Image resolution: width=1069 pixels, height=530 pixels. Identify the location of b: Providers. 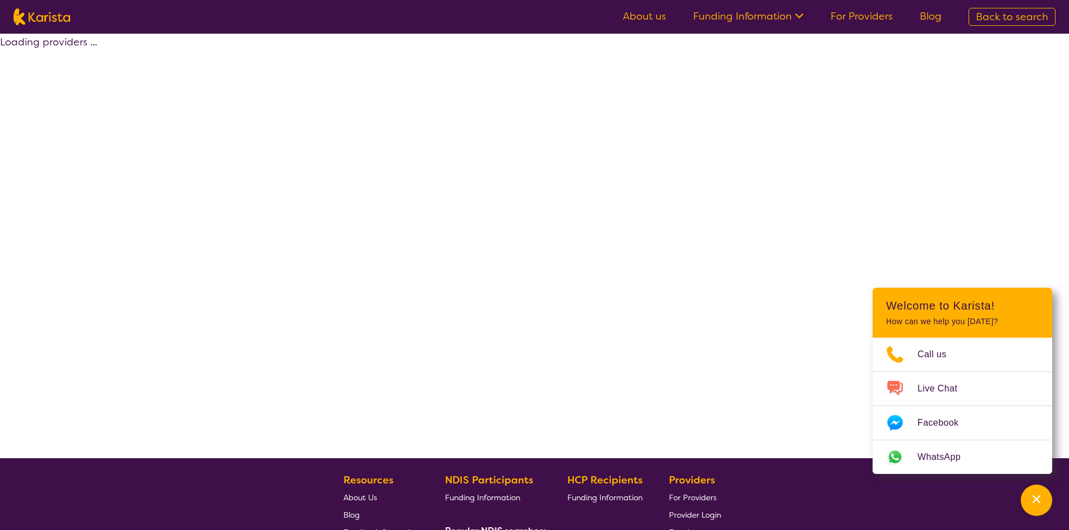
(692, 481).